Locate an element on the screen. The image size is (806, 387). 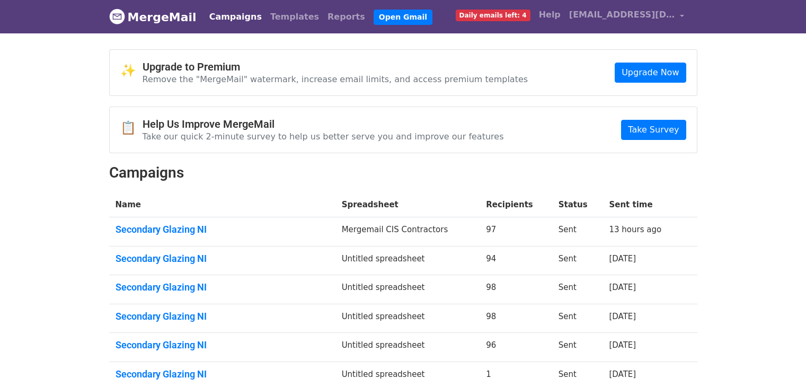
a: Daily emails left: 4 is located at coordinates (493, 15).